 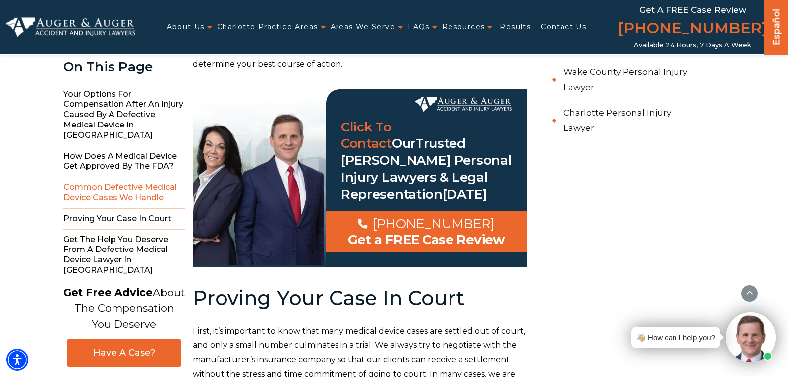 What do you see at coordinates (359, 298) in the screenshot?
I see `h2: Proving Your Case In Court` at bounding box center [359, 298].